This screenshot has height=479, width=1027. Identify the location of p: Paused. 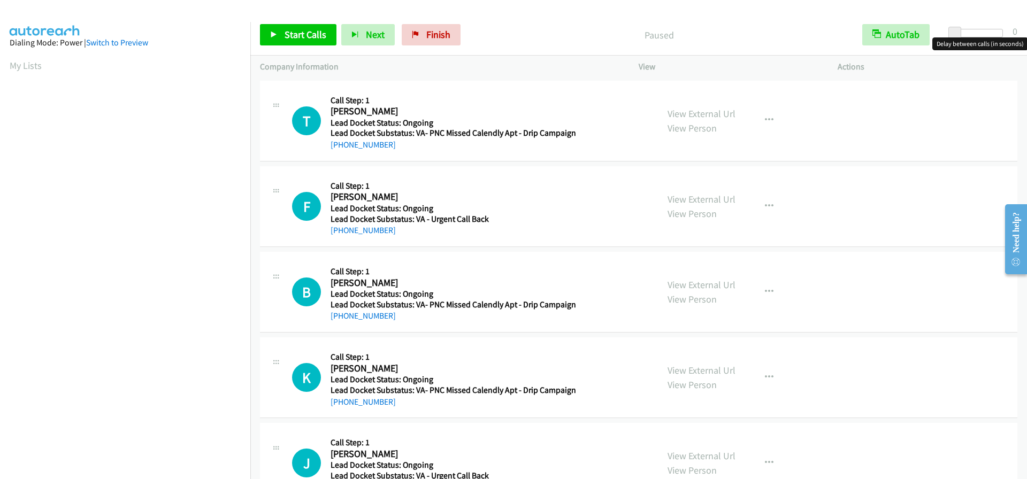
(659, 35).